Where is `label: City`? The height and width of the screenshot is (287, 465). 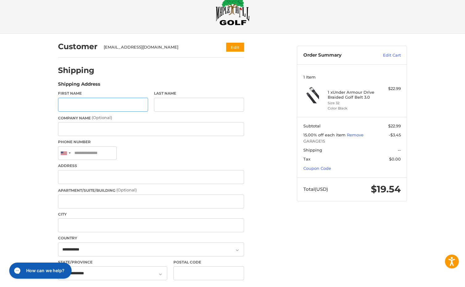 label: City is located at coordinates (151, 214).